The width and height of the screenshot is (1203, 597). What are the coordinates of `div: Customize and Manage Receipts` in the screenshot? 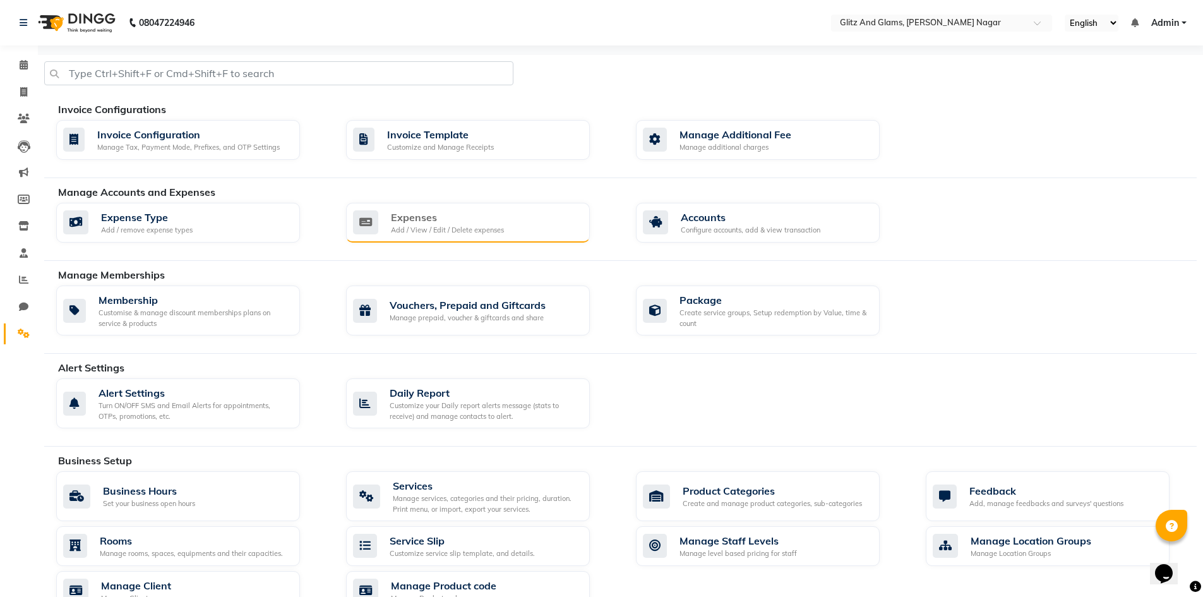 It's located at (440, 147).